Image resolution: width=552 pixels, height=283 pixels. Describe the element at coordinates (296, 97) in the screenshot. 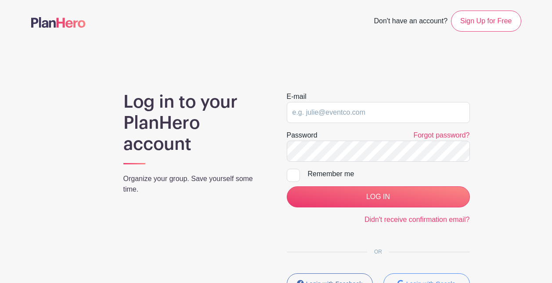

I see `label: E-mail` at that location.